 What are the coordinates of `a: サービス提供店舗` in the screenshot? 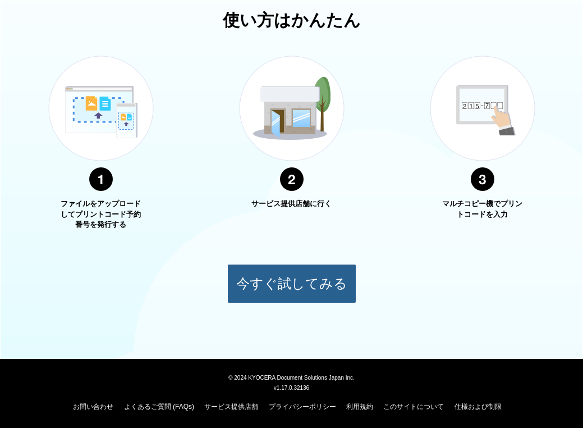 It's located at (231, 407).